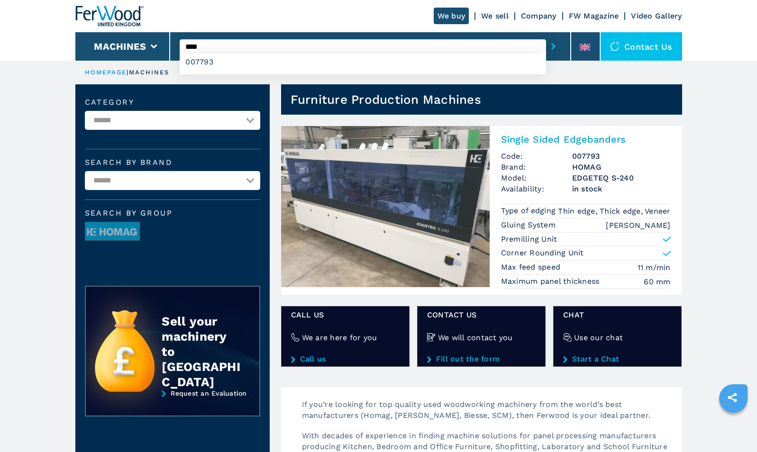 Image resolution: width=757 pixels, height=452 pixels. What do you see at coordinates (615, 46) in the screenshot?
I see `img: Contact us` at bounding box center [615, 46].